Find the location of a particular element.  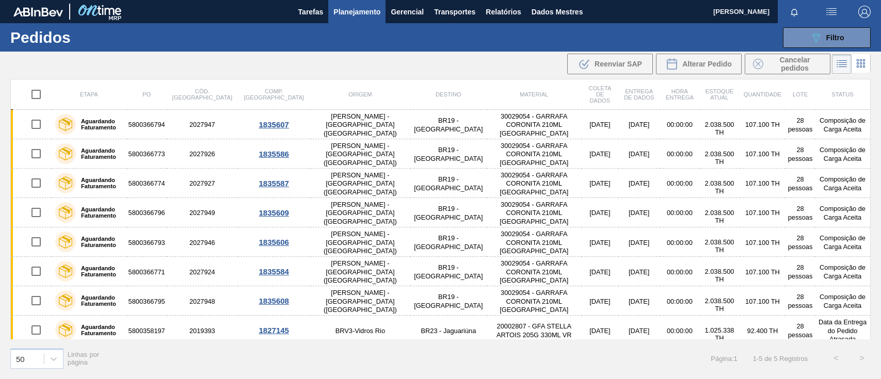

font: 2019393 is located at coordinates (202, 331).